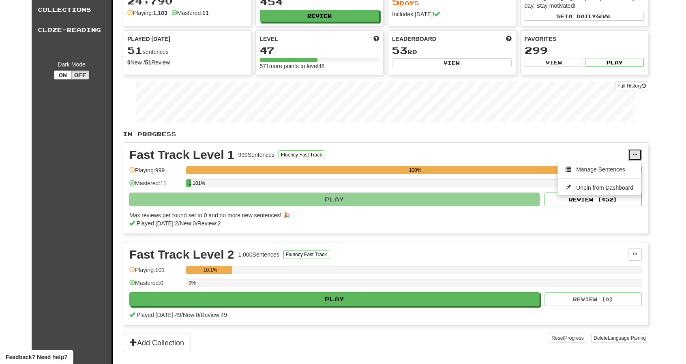 The image size is (686, 364). I want to click on strong: 0, so click(129, 62).